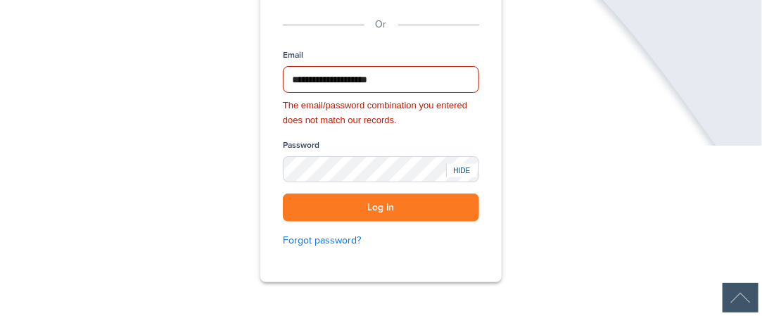 This screenshot has height=316, width=762. Describe the element at coordinates (381, 113) in the screenshot. I see `div: The email/password combination you entered does not match our records.` at that location.